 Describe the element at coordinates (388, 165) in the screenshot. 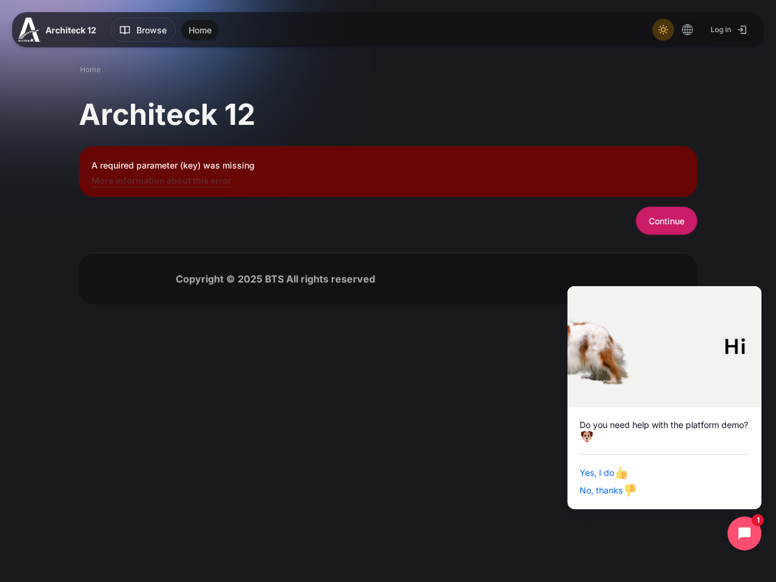

I see `p: A required parameter (key) was missing` at that location.